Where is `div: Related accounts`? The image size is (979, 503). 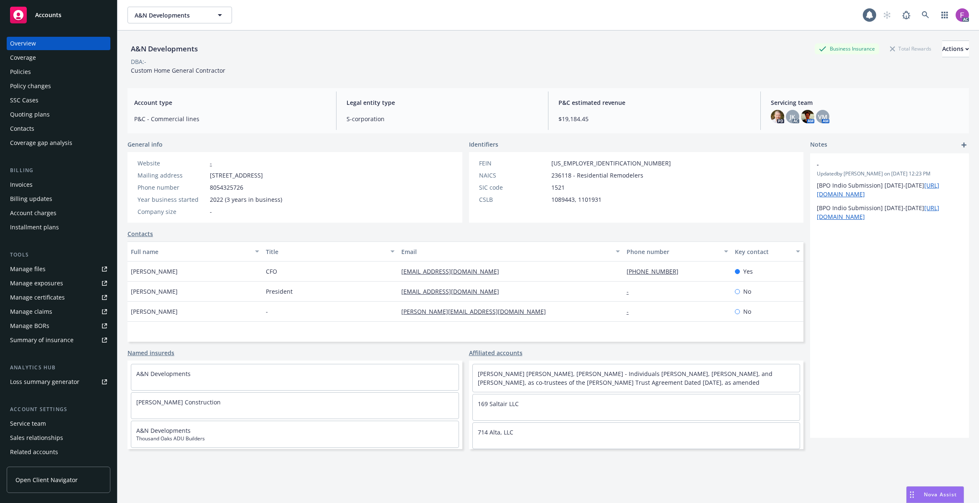
div: Related accounts is located at coordinates (34, 452).